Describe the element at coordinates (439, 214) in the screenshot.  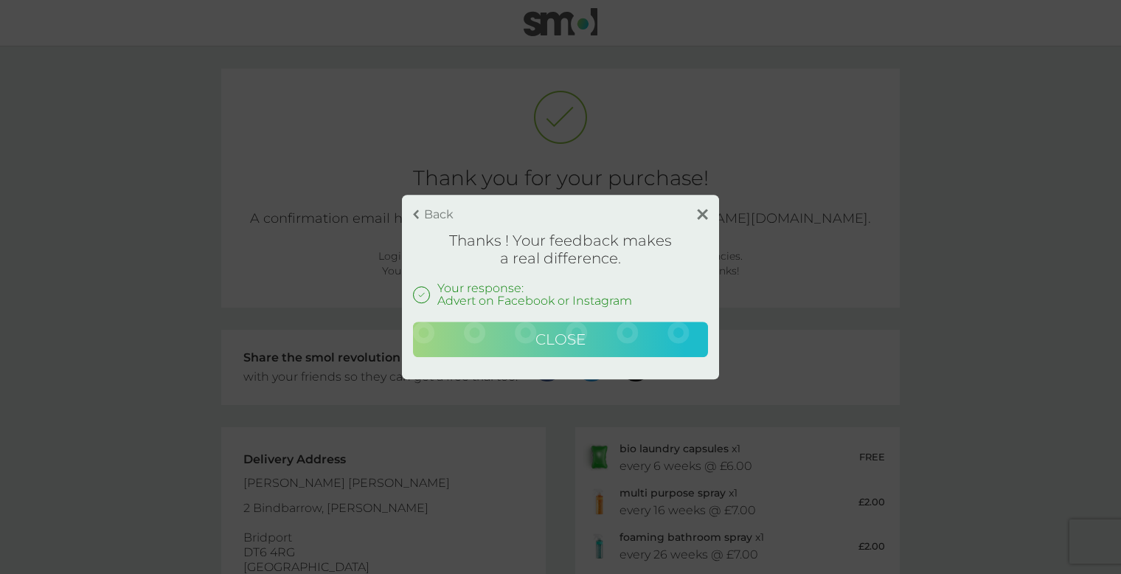
I see `p: Back` at that location.